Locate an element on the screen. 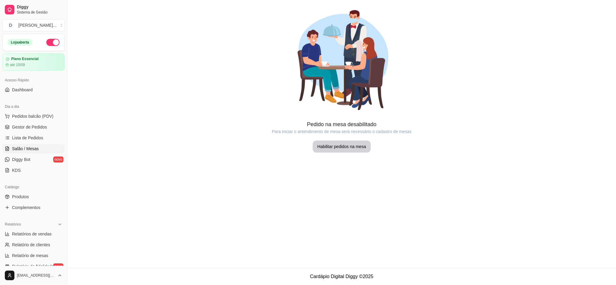  button: Select a team is located at coordinates (33, 25).